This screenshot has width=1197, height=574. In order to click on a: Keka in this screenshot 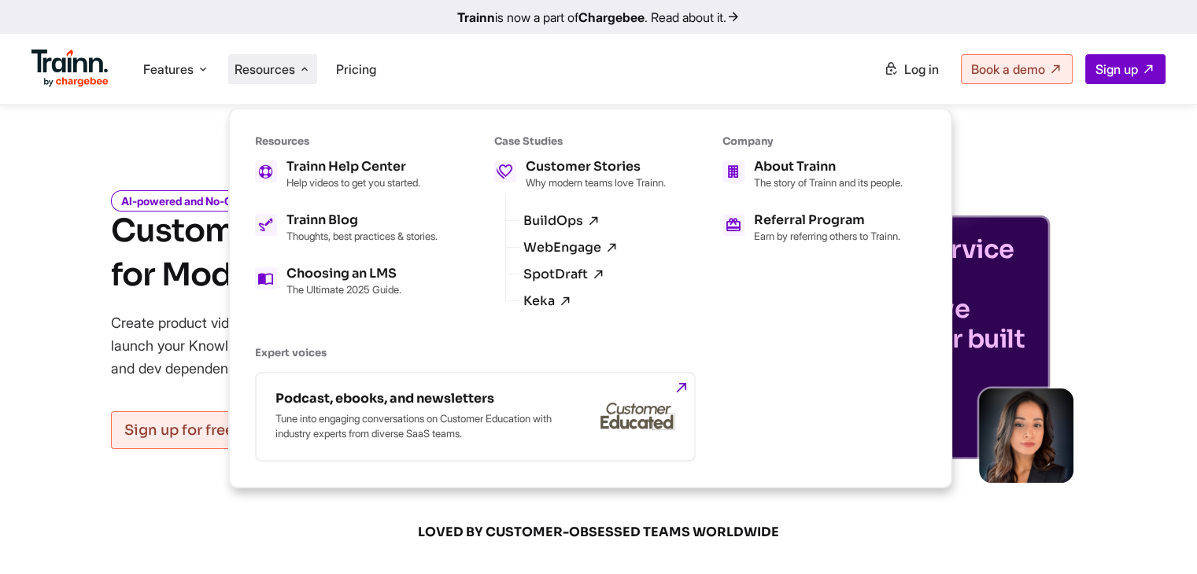, I will do `click(548, 301)`.